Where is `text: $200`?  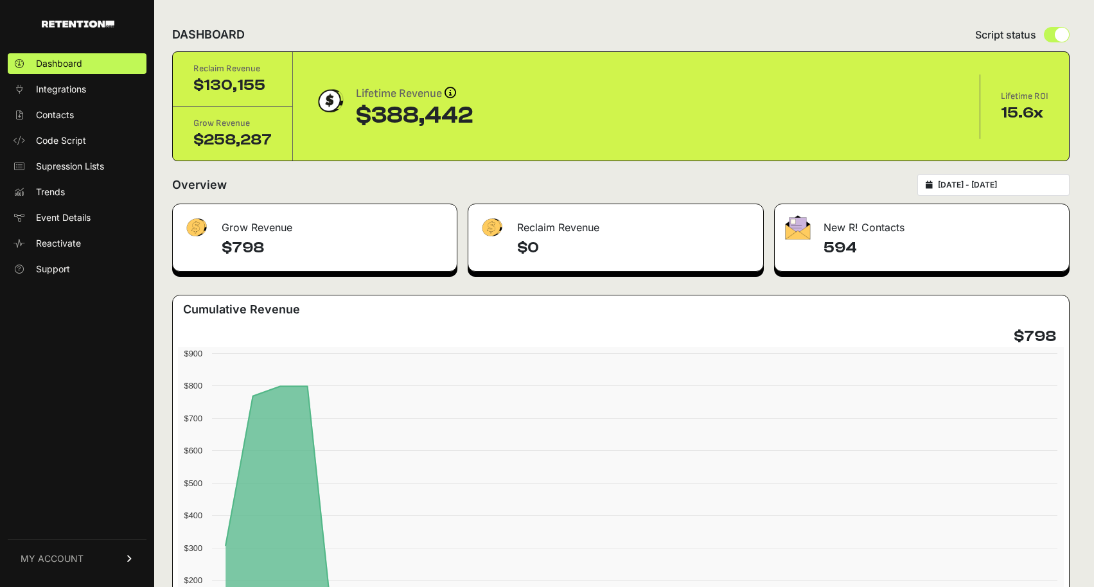
text: $200 is located at coordinates (193, 580).